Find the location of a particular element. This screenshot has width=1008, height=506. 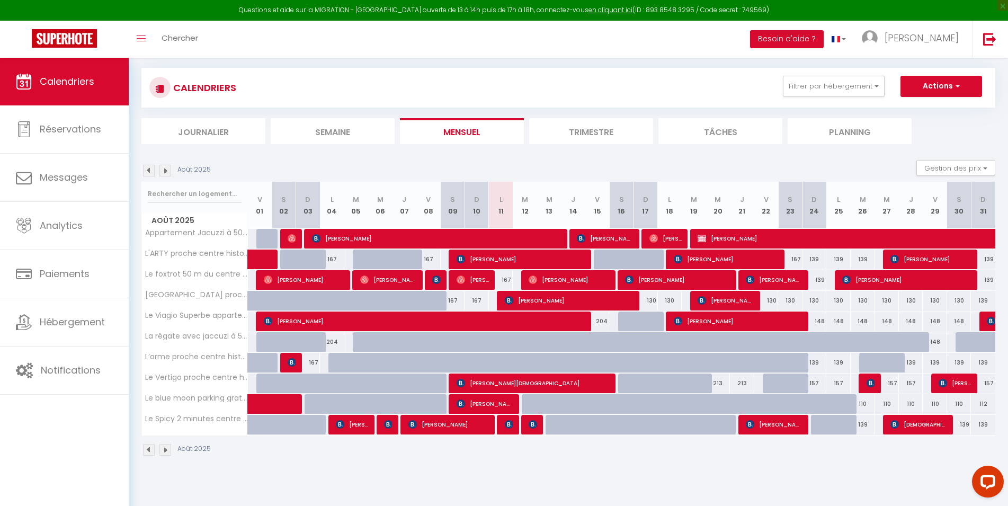

th: 29 is located at coordinates (935, 205).